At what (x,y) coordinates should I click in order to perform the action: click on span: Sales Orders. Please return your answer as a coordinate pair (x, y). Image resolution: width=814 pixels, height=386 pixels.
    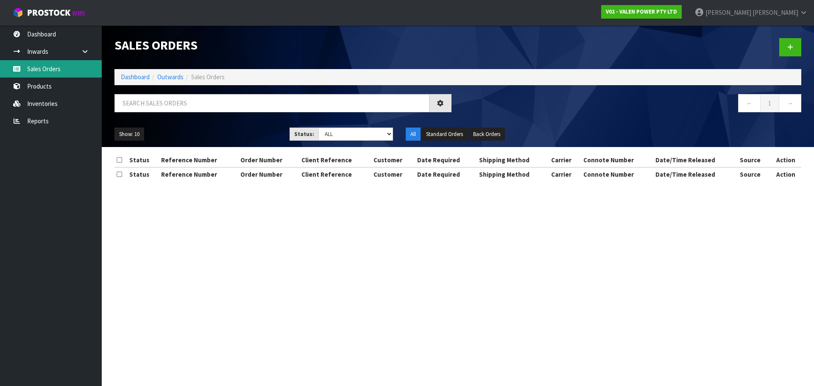
    Looking at the image, I should click on (208, 77).